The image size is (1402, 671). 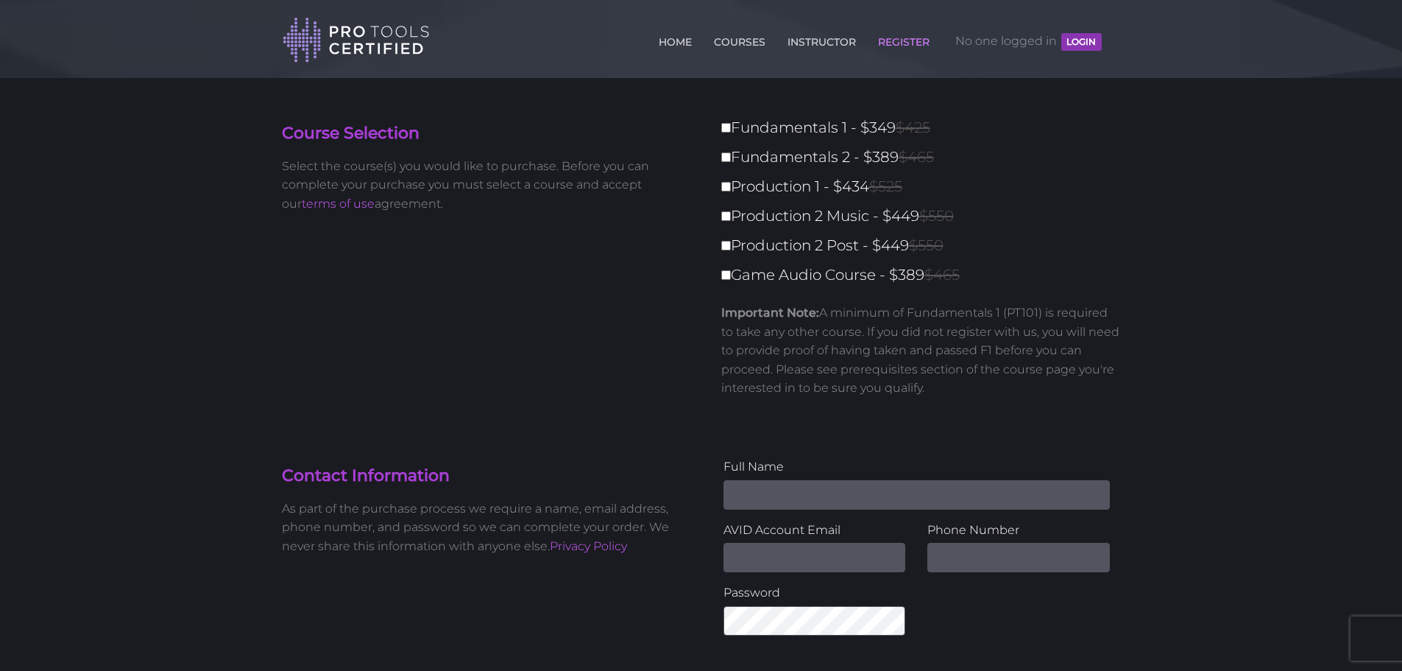 I want to click on p: A minimum of Fundamentals 1 (PT101) is required to take any other course. If you did not register..., so click(x=921, y=350).